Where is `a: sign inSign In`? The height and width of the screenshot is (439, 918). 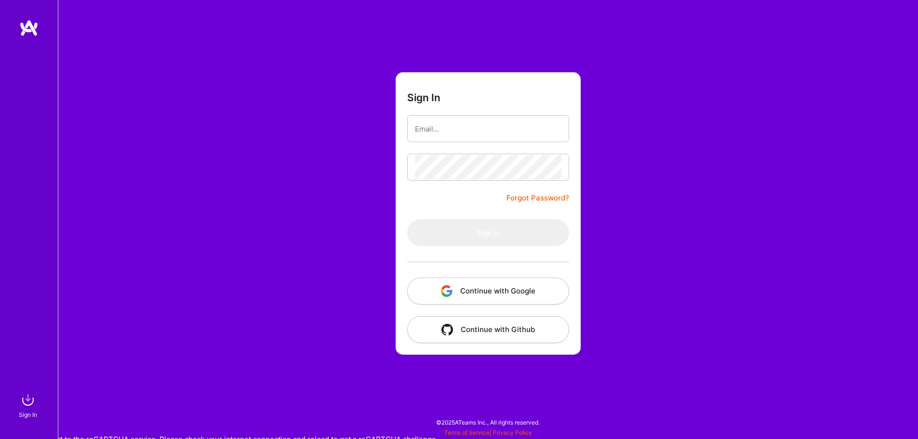 a: sign inSign In is located at coordinates (29, 405).